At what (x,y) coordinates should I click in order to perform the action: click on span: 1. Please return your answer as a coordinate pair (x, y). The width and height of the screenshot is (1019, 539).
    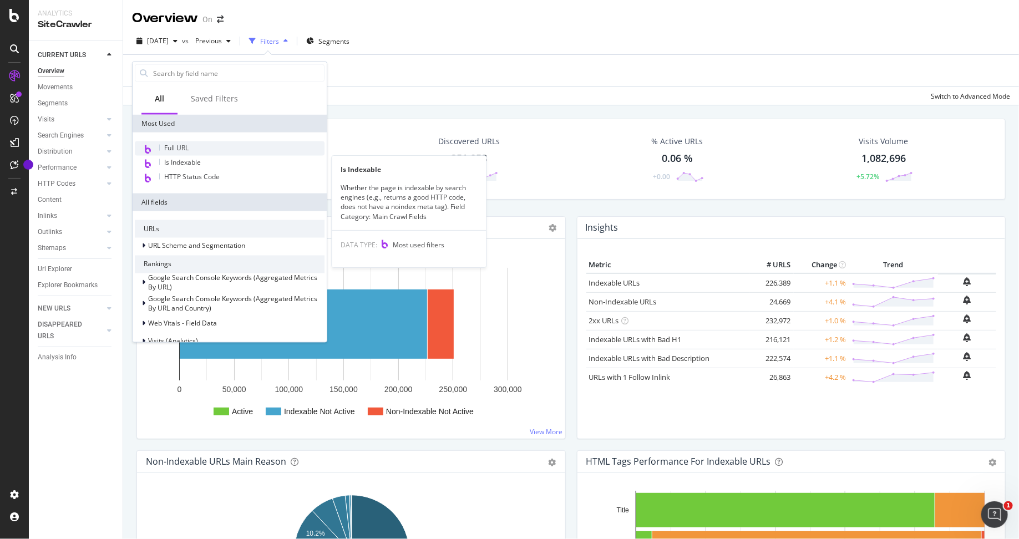
    Looking at the image, I should click on (1009, 506).